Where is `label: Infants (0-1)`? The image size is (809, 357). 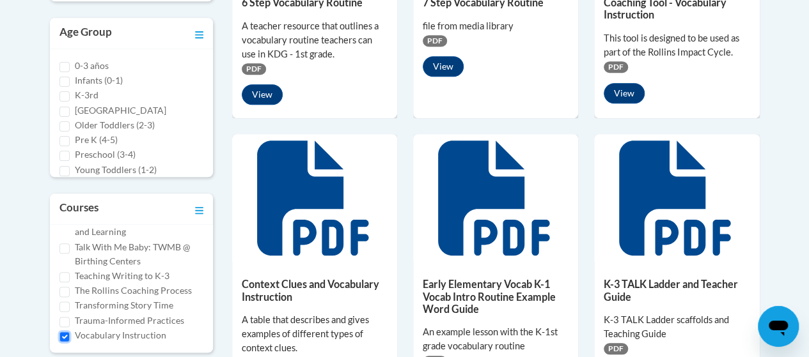
label: Infants (0-1) is located at coordinates (98, 81).